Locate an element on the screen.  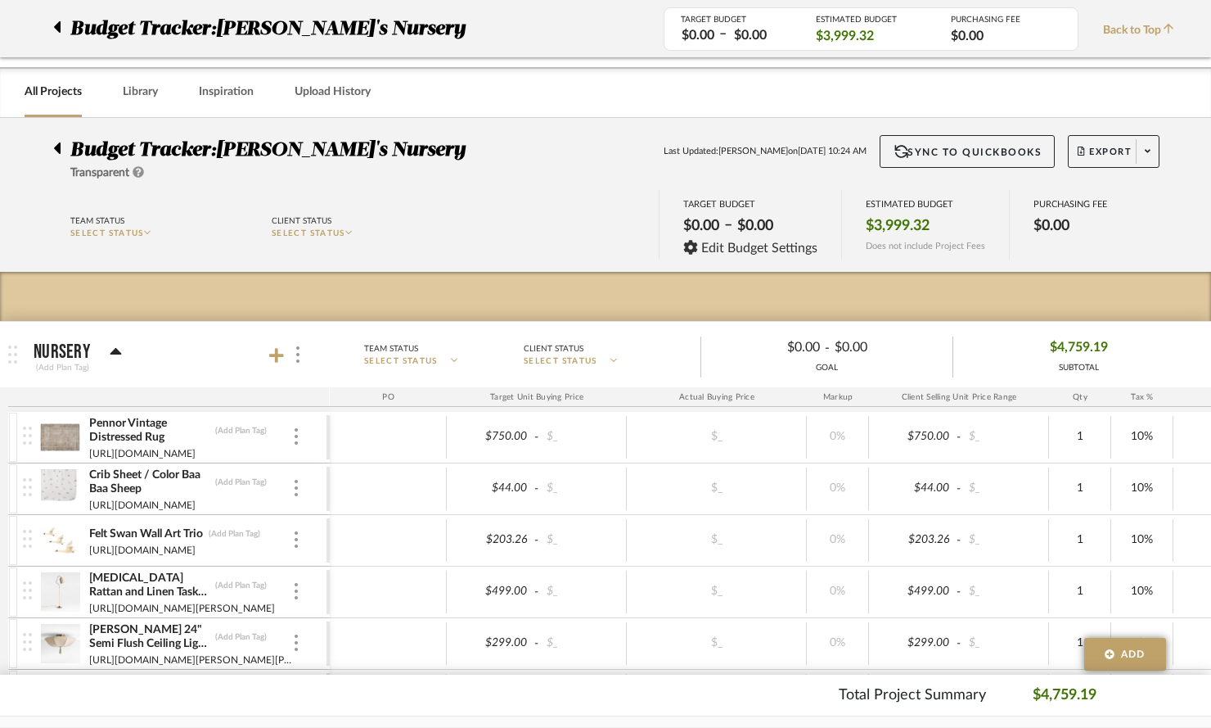
div: GOAL is located at coordinates (827, 368).